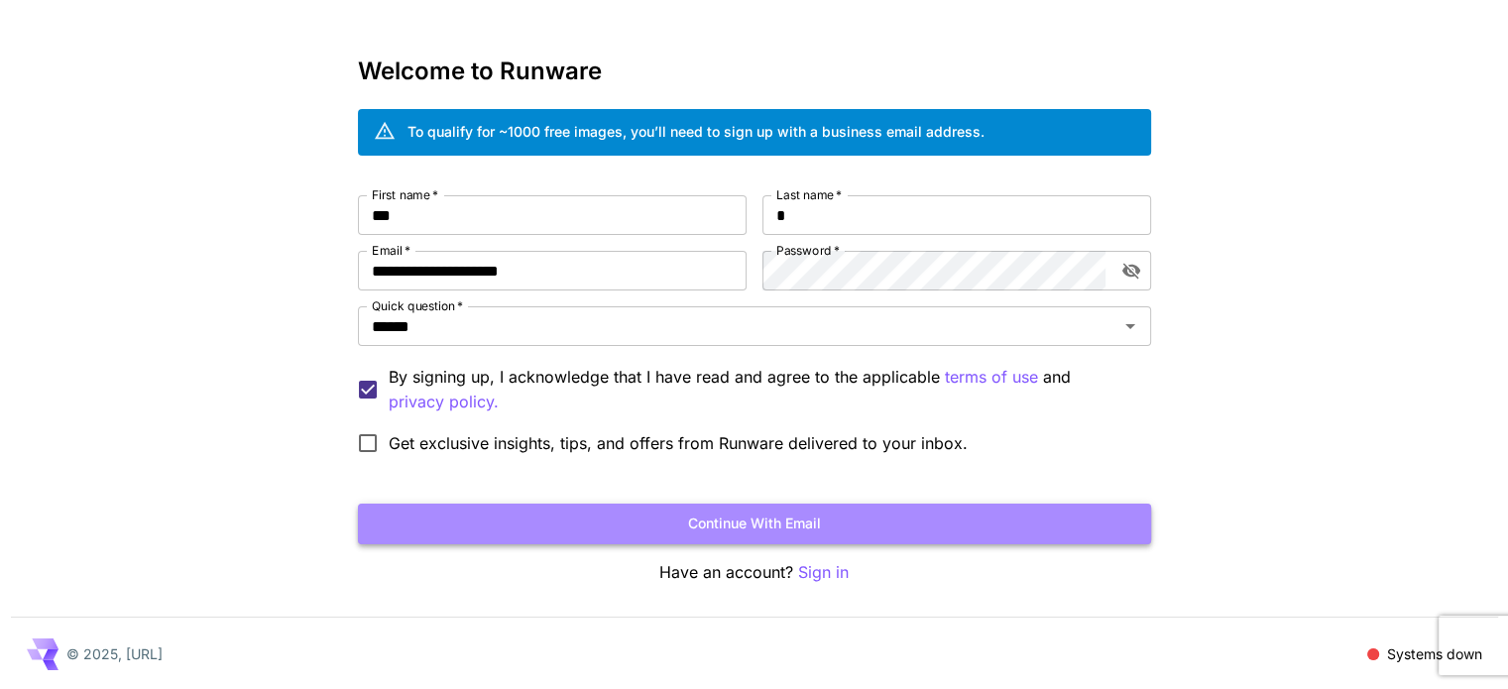 This screenshot has width=1508, height=689. Describe the element at coordinates (809, 194) in the screenshot. I see `label: Last name` at that location.